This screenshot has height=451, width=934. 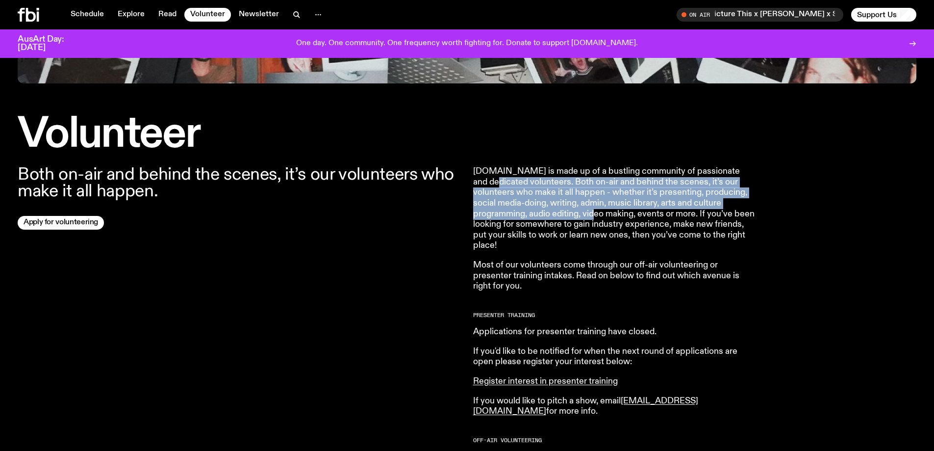 I want to click on a: Read, so click(x=167, y=15).